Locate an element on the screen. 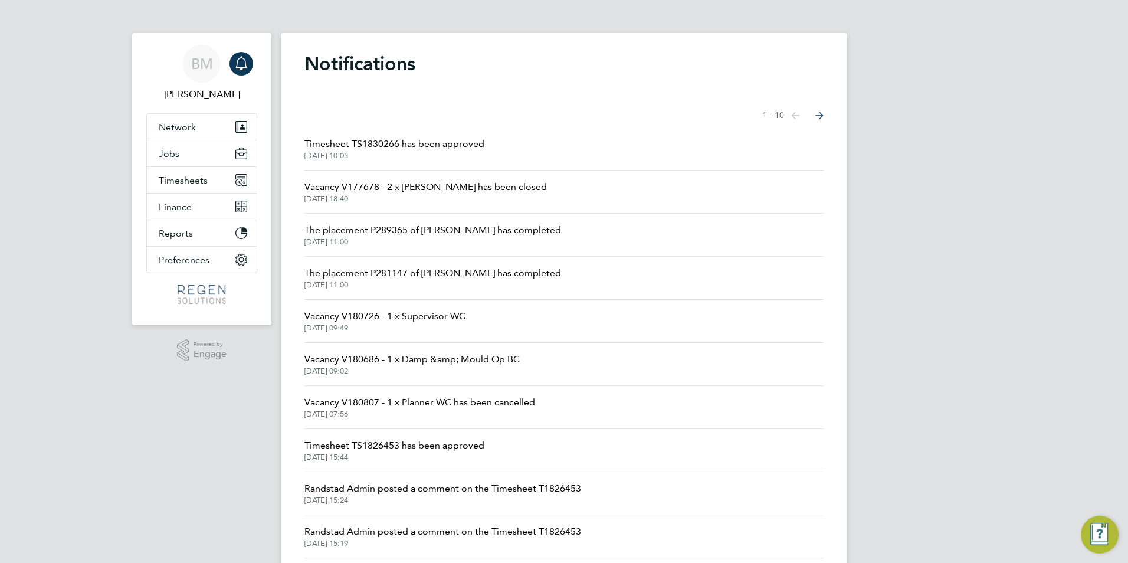  button: Reports is located at coordinates (202, 233).